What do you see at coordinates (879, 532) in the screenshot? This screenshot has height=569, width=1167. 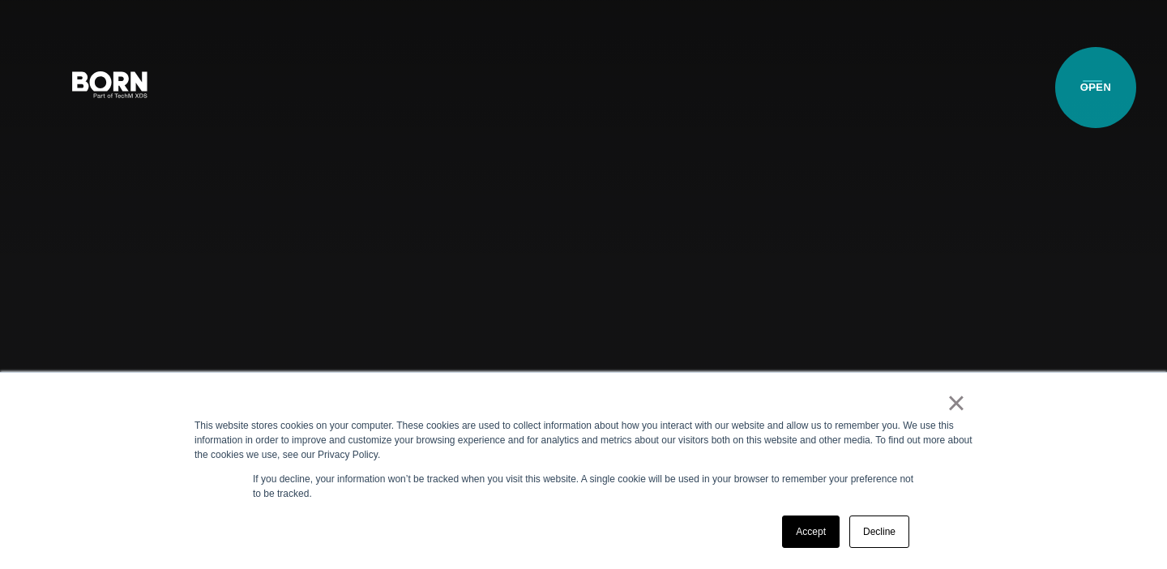 I see `a: Decline` at bounding box center [879, 532].